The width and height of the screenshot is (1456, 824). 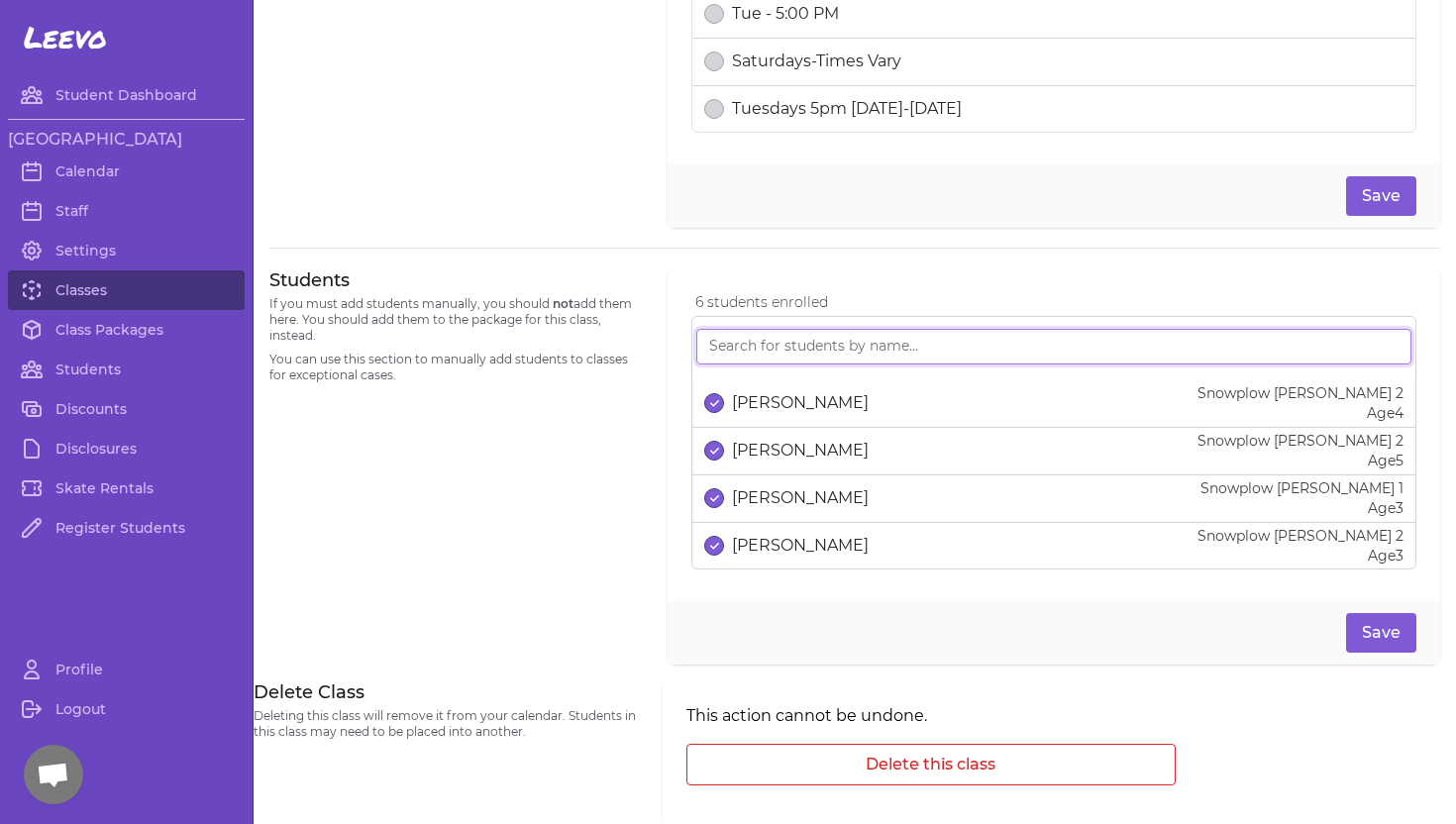 What do you see at coordinates (457, 367) in the screenshot?
I see `p: You can use this section to manually add students to classes for exceptional cases.` at bounding box center [457, 367].